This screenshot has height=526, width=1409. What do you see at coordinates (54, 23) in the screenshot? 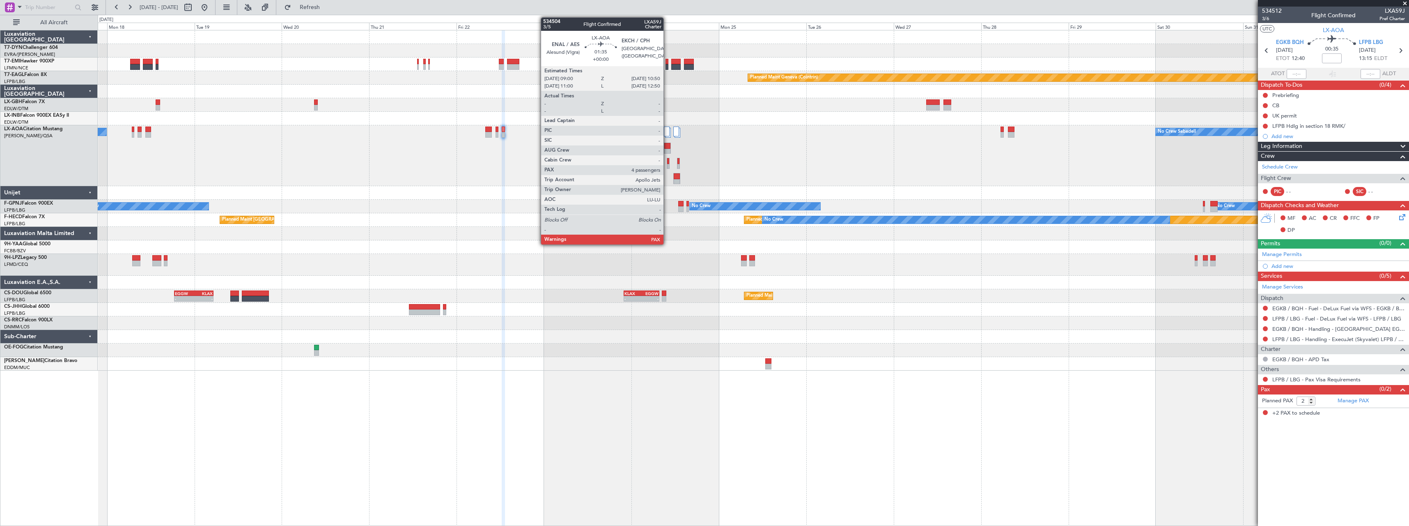
I see `span: All Aircraft` at bounding box center [54, 23].